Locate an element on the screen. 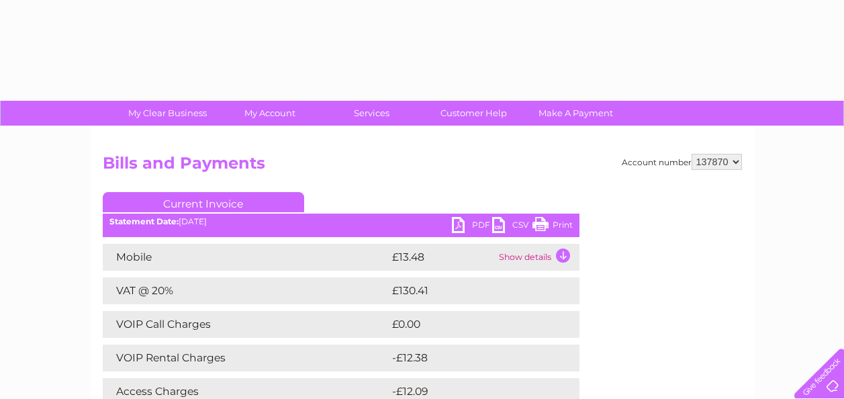 The width and height of the screenshot is (844, 399). td: VAT @ 20% is located at coordinates (246, 291).